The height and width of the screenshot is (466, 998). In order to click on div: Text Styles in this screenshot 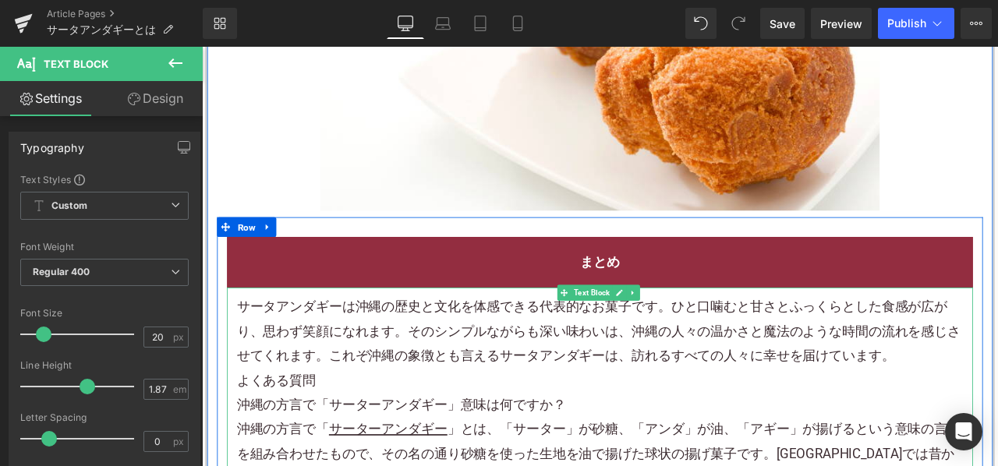, I will do `click(104, 179)`.